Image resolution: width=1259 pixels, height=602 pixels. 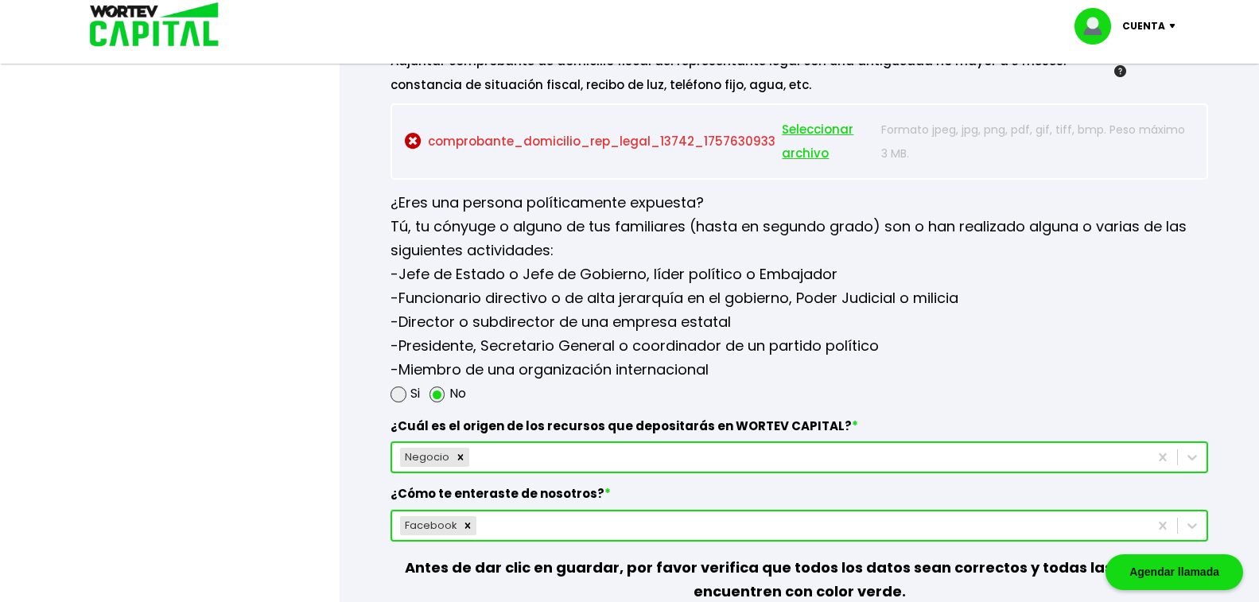 I want to click on label: ¿Cuál es el origen de los recursos que depositarás en WORTEV CAPITAL?, so click(x=799, y=430).